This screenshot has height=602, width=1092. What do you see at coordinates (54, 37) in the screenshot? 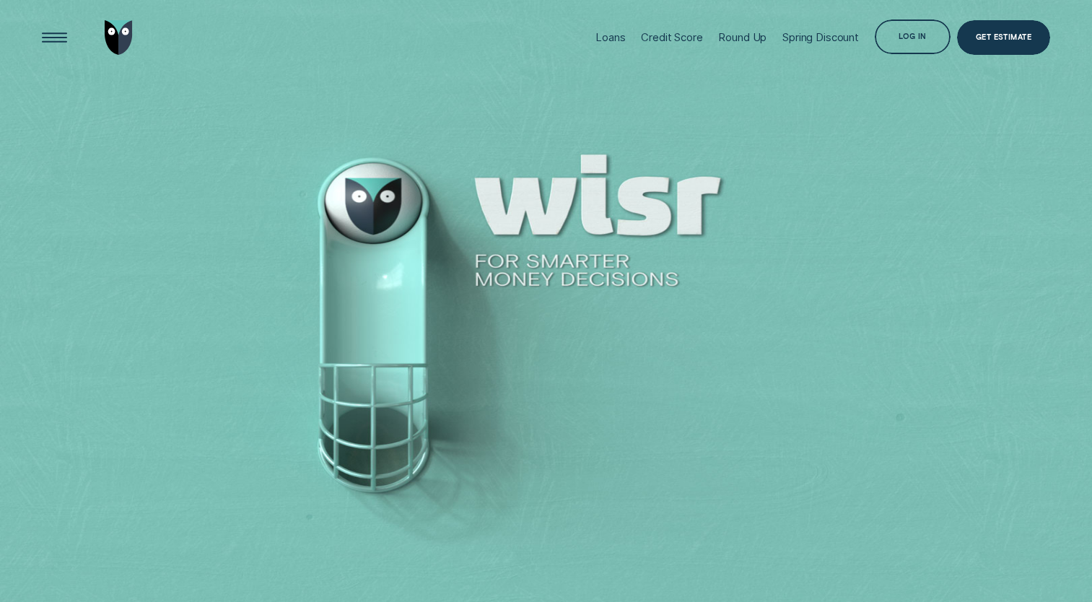
I see `button: Open Menu` at bounding box center [54, 37].